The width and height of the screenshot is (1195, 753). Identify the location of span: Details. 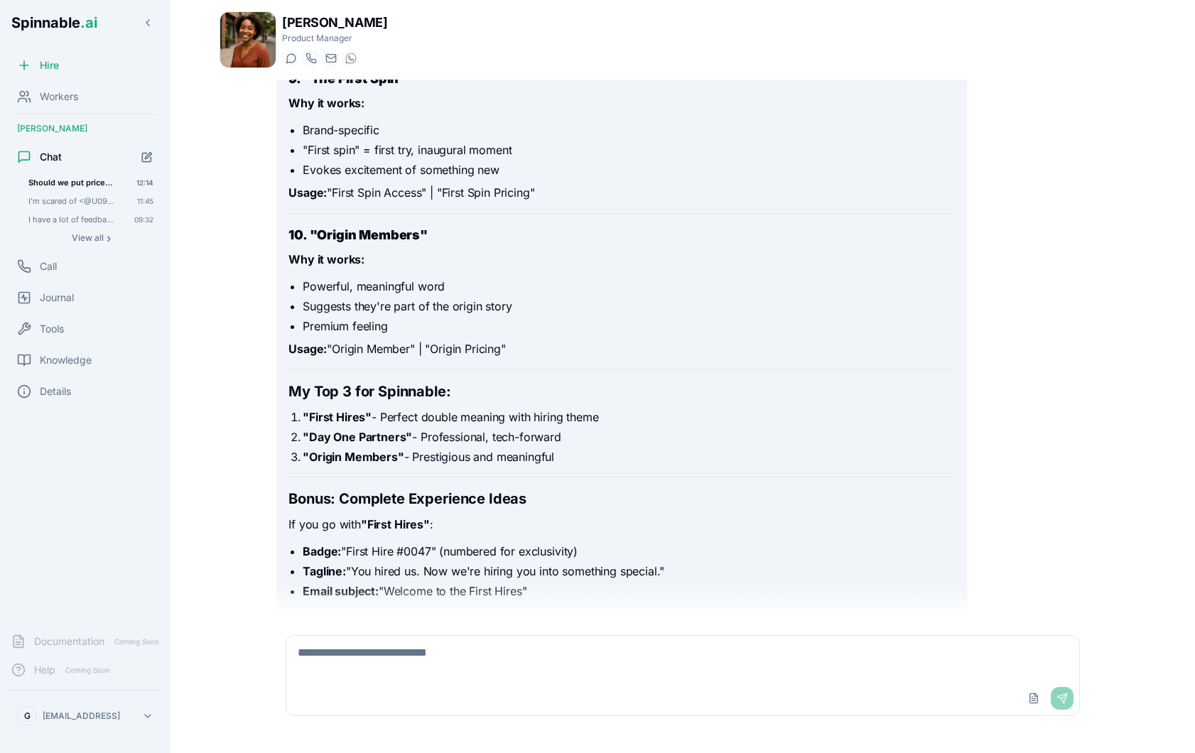
(55, 391).